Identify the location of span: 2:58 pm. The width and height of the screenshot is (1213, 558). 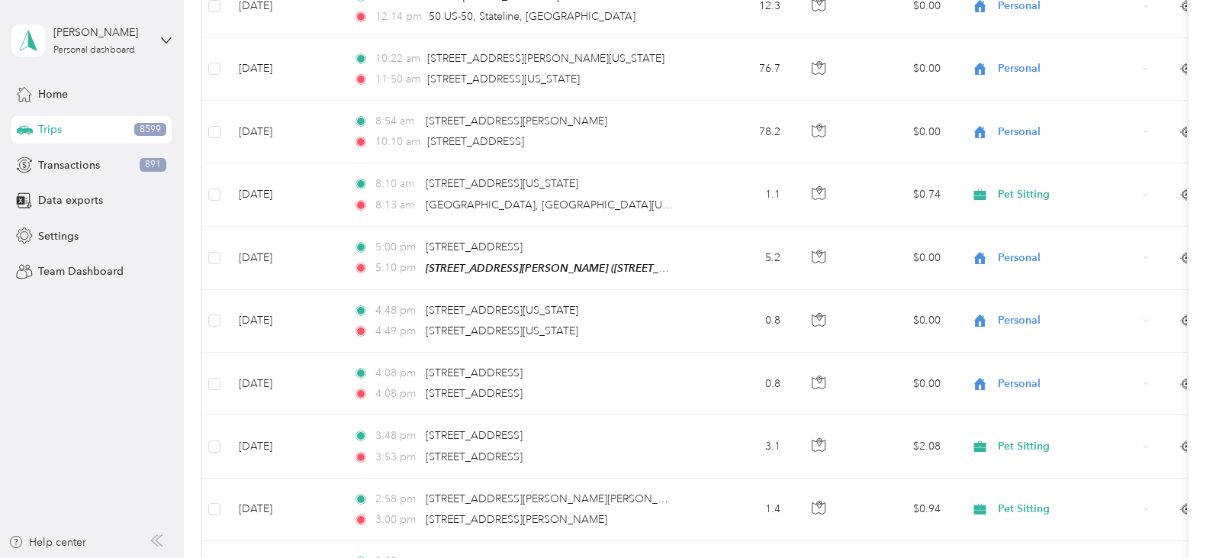
(397, 499).